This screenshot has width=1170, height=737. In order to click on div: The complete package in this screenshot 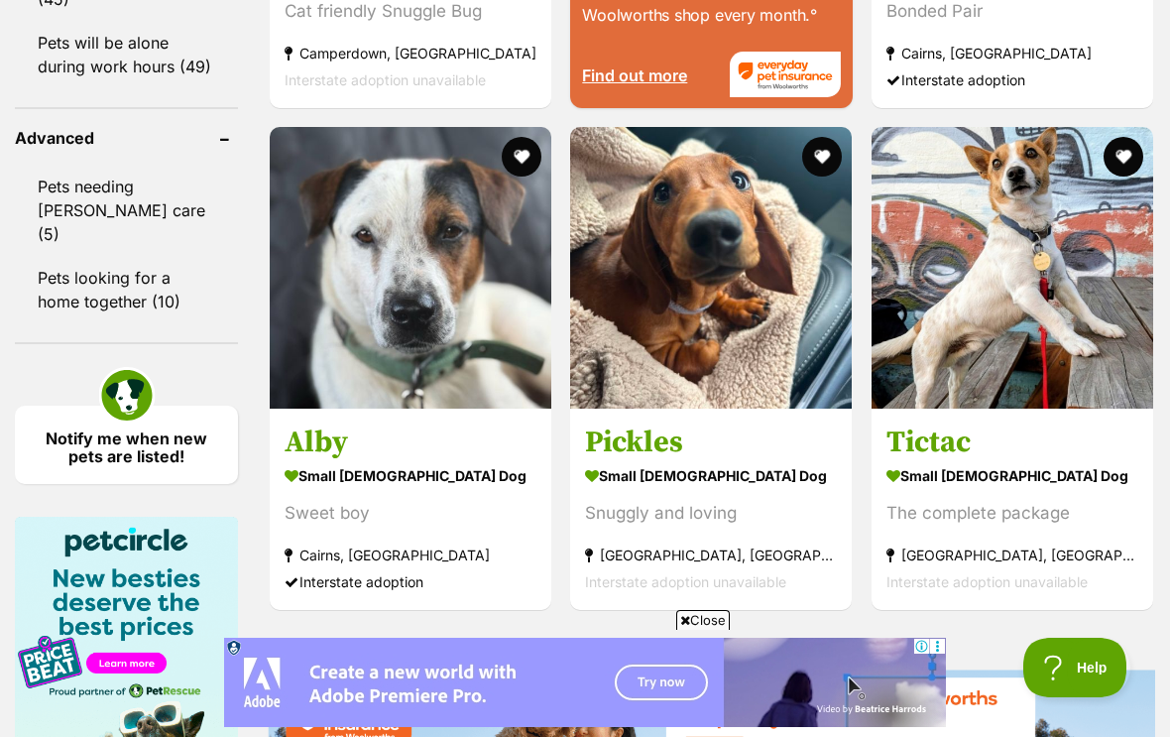, I will do `click(1012, 513)`.